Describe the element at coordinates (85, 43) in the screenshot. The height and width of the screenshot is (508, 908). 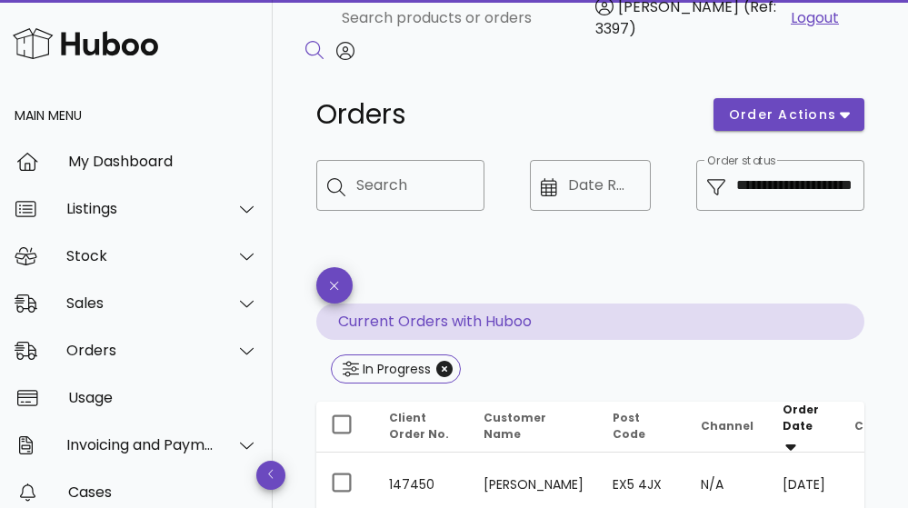
I see `img: Huboo Logo` at that location.